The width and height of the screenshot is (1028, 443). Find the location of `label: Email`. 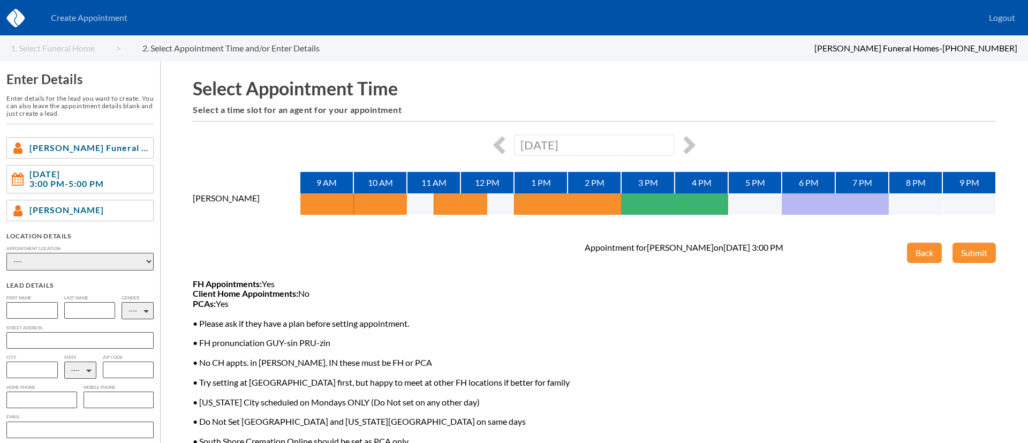

label: Email is located at coordinates (80, 416).